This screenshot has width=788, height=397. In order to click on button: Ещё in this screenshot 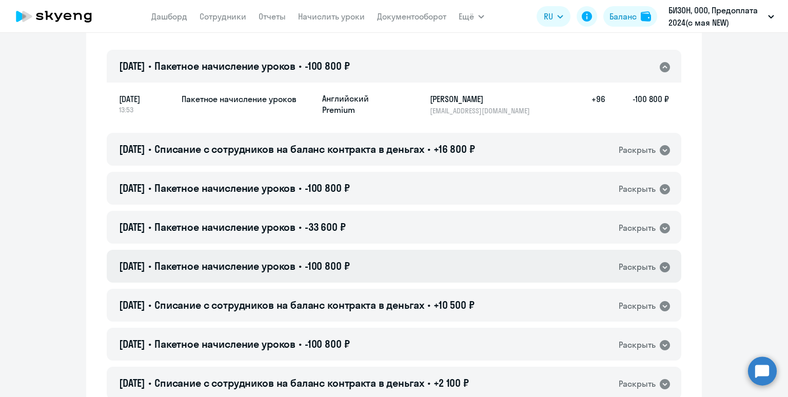, I will do `click(471, 16)`.